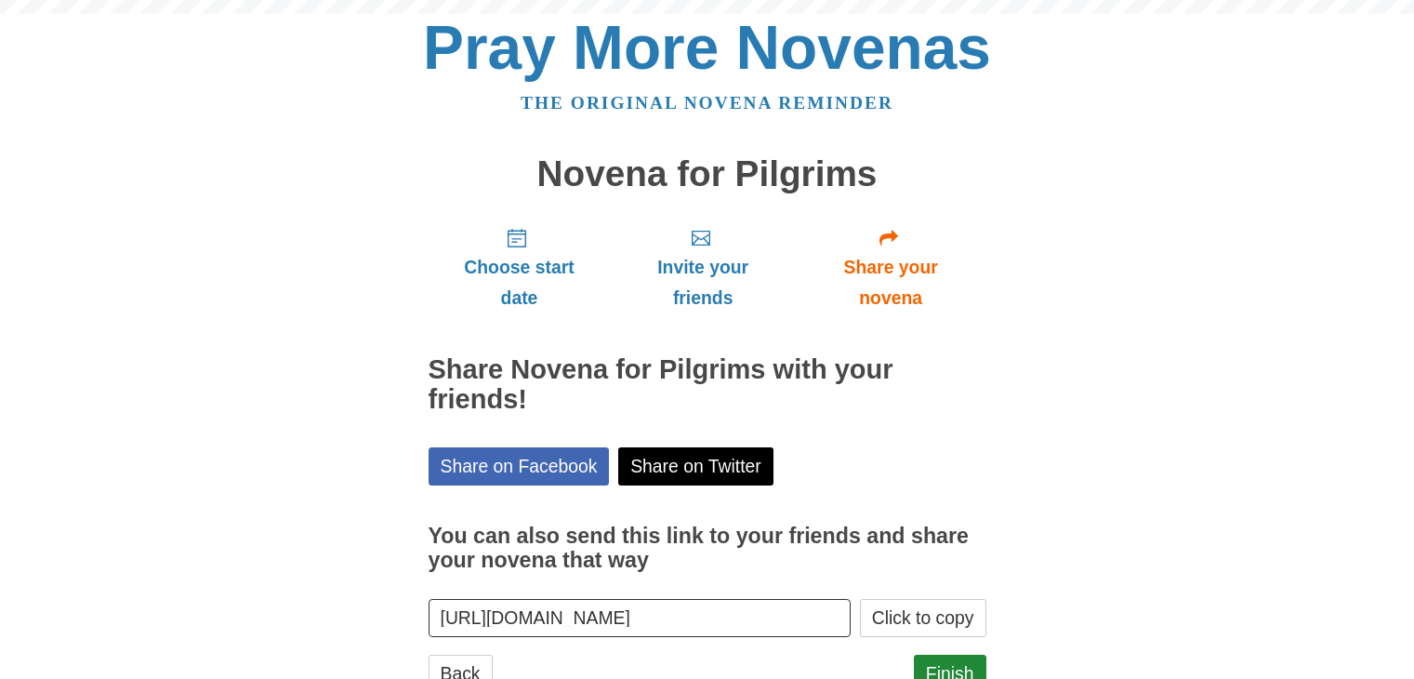 This screenshot has width=1414, height=679. Describe the element at coordinates (519, 466) in the screenshot. I see `a: Share on Facebook` at that location.